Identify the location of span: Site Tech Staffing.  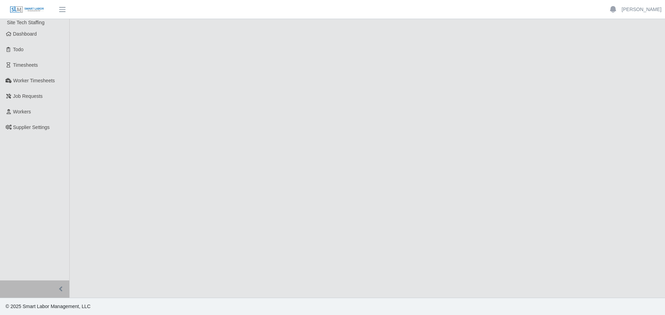
(26, 22).